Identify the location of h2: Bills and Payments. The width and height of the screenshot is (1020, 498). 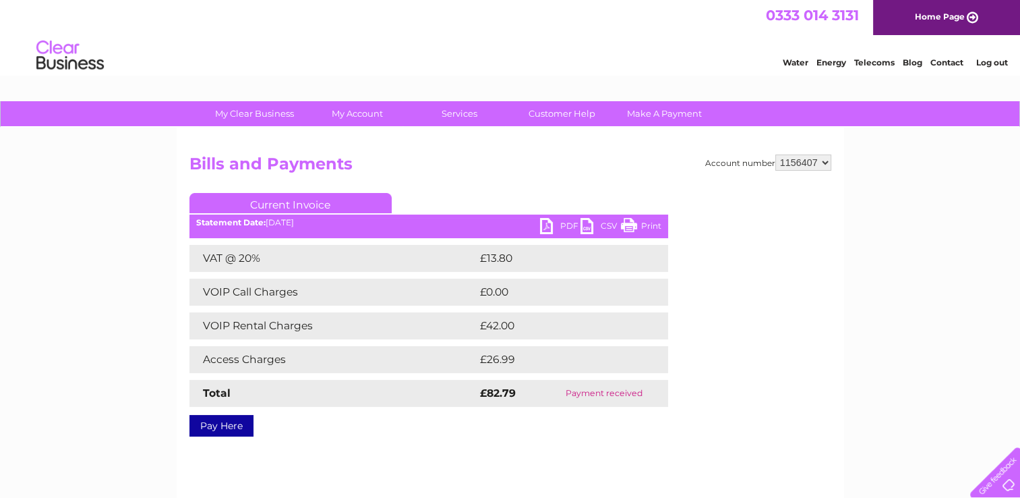
(510, 167).